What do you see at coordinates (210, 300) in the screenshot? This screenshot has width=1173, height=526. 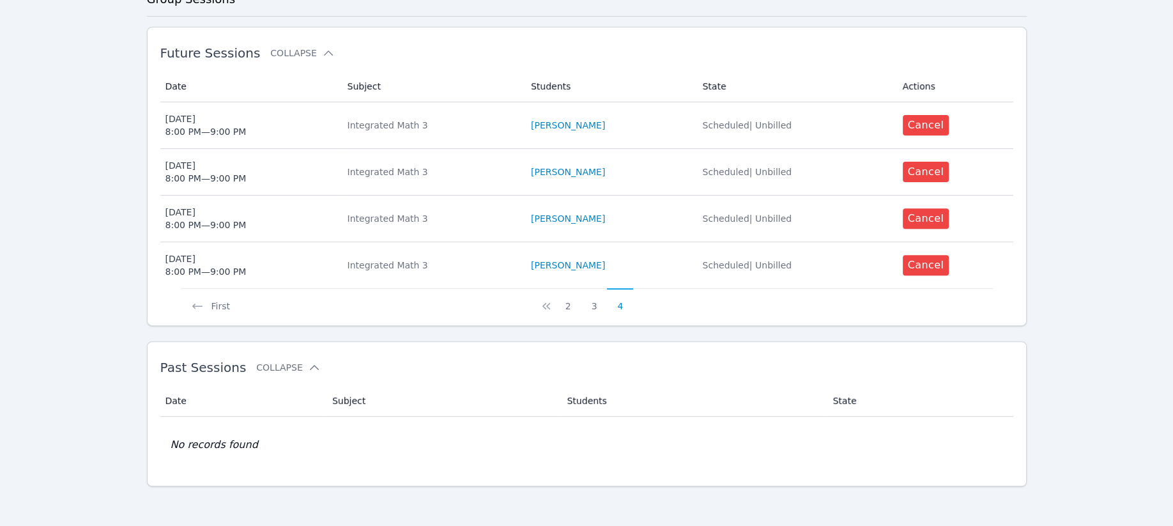 I see `button: First` at bounding box center [210, 300].